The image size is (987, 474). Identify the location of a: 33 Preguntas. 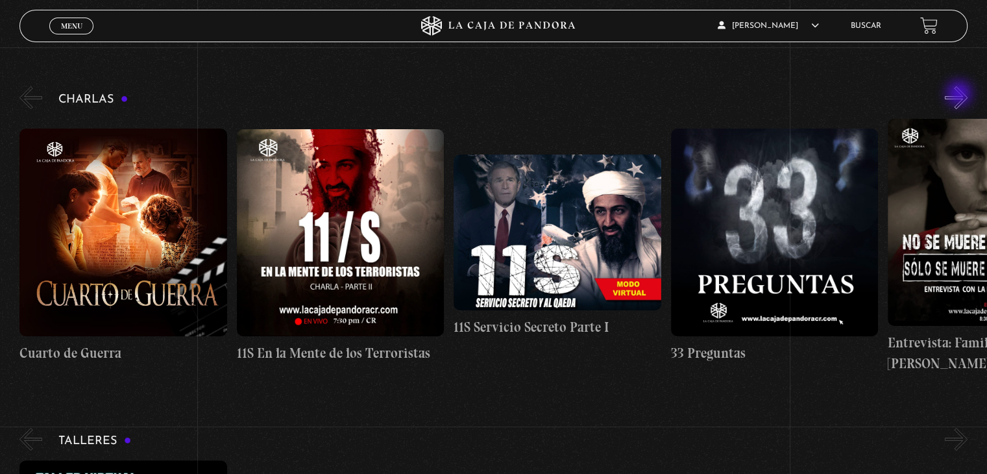
(774, 246).